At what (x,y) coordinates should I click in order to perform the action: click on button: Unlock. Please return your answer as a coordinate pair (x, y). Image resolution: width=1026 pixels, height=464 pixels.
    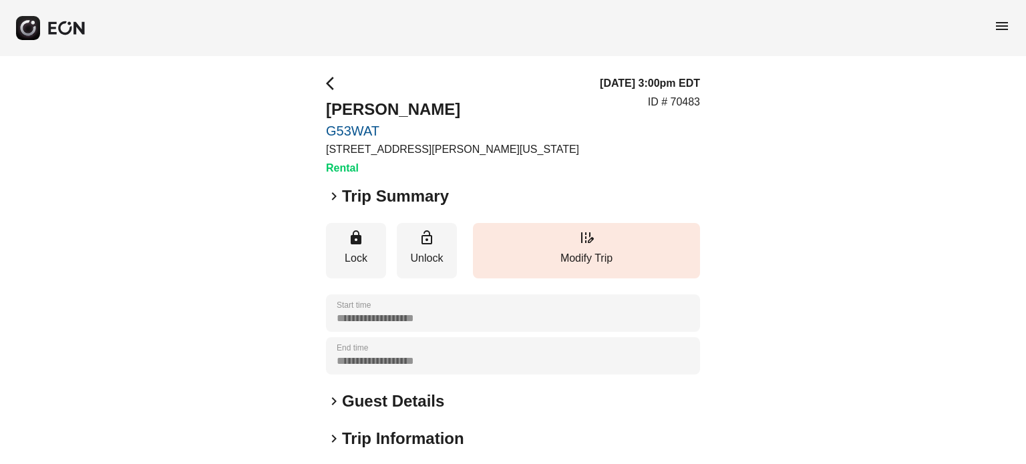
    Looking at the image, I should click on (427, 251).